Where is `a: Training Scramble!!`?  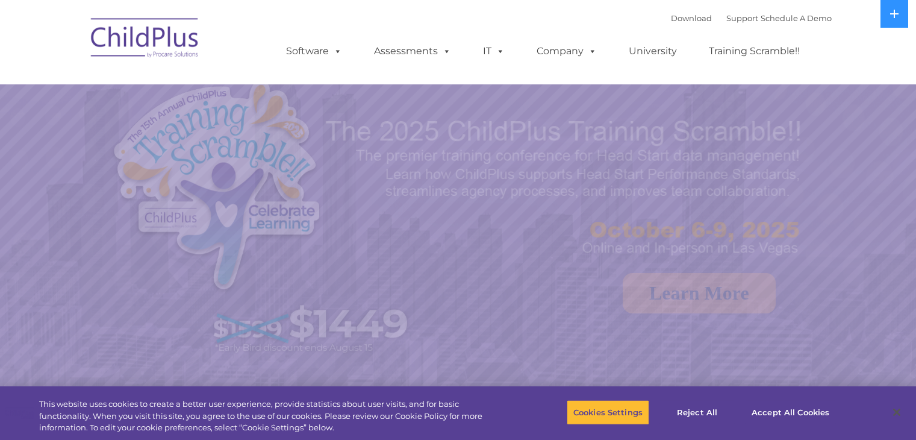 a: Training Scramble!! is located at coordinates (754, 51).